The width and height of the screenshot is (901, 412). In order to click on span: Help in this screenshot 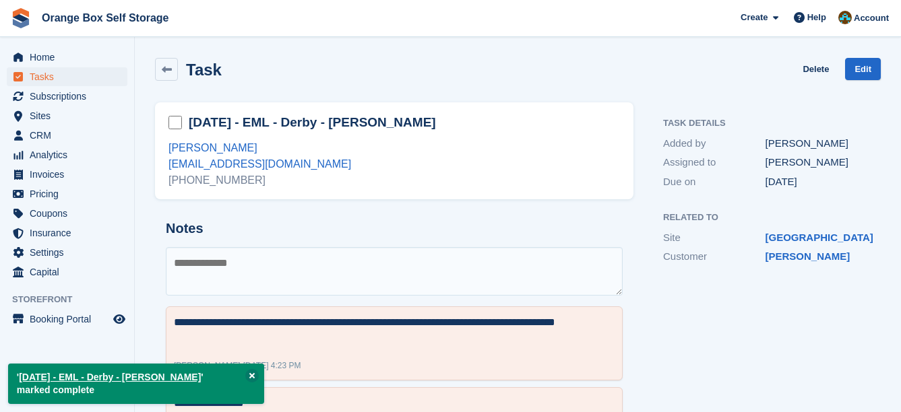, I will do `click(817, 18)`.